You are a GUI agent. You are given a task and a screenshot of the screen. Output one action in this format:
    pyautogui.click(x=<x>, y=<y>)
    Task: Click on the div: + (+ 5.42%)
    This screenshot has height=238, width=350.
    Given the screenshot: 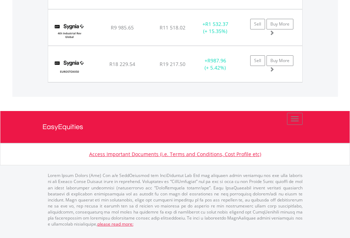 What is the action you would take?
    pyautogui.click(x=215, y=64)
    